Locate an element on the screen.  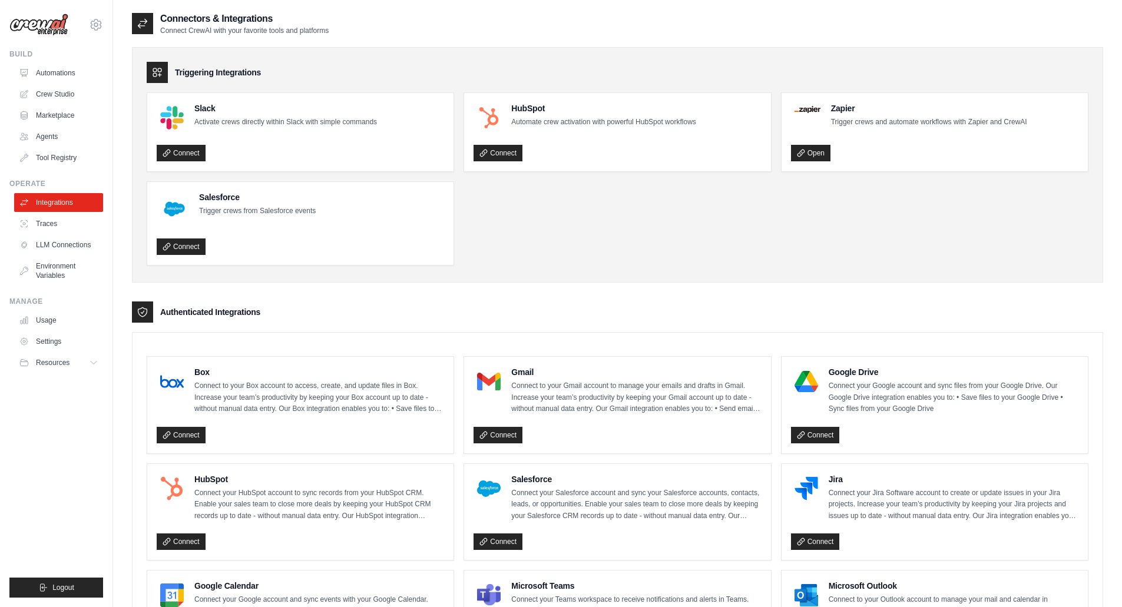
h4: Box is located at coordinates (319, 372).